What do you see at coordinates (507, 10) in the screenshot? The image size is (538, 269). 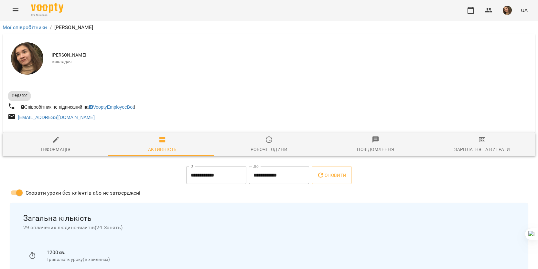 I see `img: e02786069a979debee2ecc2f3beb162c.jpeg` at bounding box center [507, 10].